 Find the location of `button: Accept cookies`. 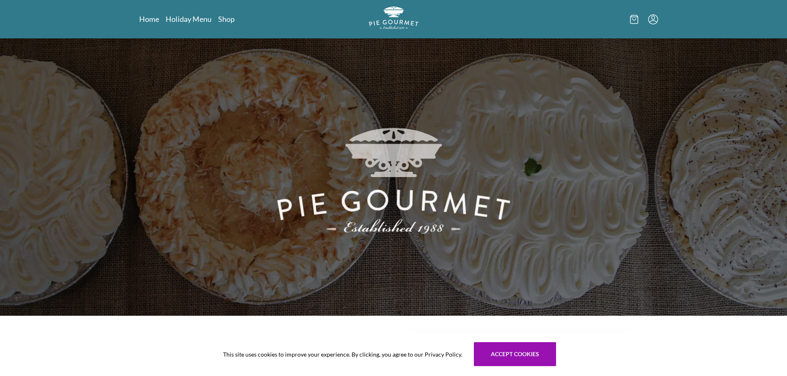

button: Accept cookies is located at coordinates (515, 355).